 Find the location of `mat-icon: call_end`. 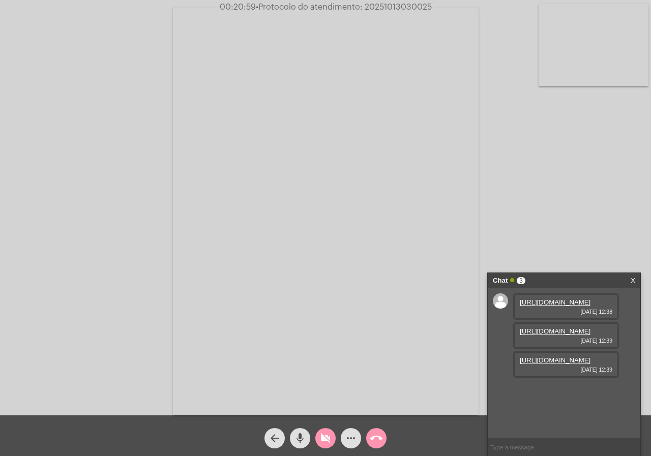

mat-icon: call_end is located at coordinates (376, 438).